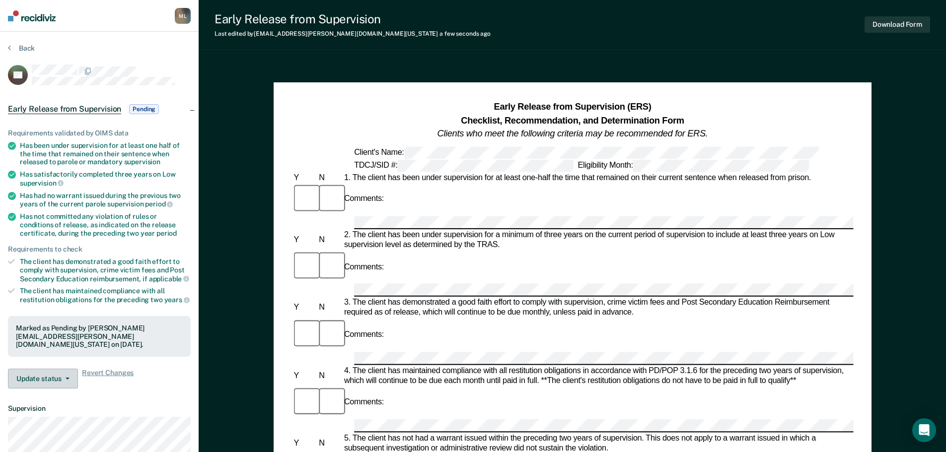  Describe the element at coordinates (32, 16) in the screenshot. I see `img: Recidiviz` at that location.